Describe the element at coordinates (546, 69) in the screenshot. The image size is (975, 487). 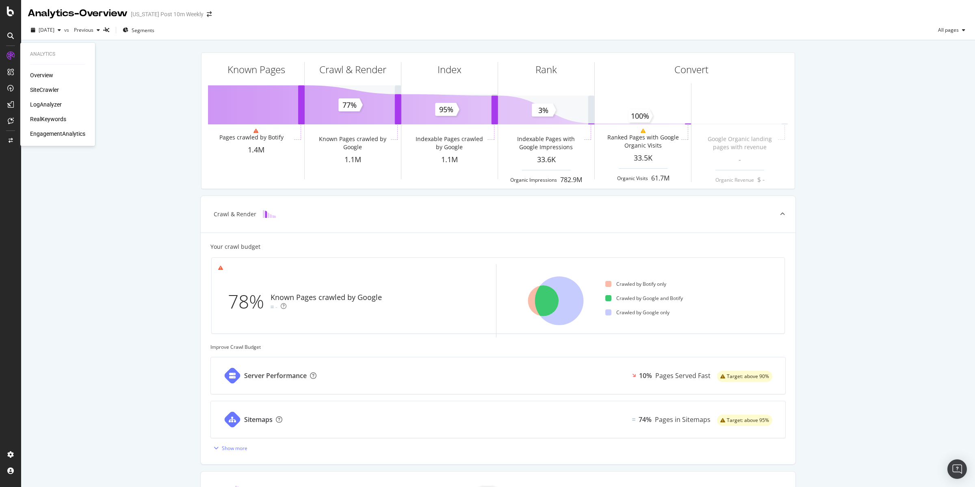
I see `div: Rank` at that location.